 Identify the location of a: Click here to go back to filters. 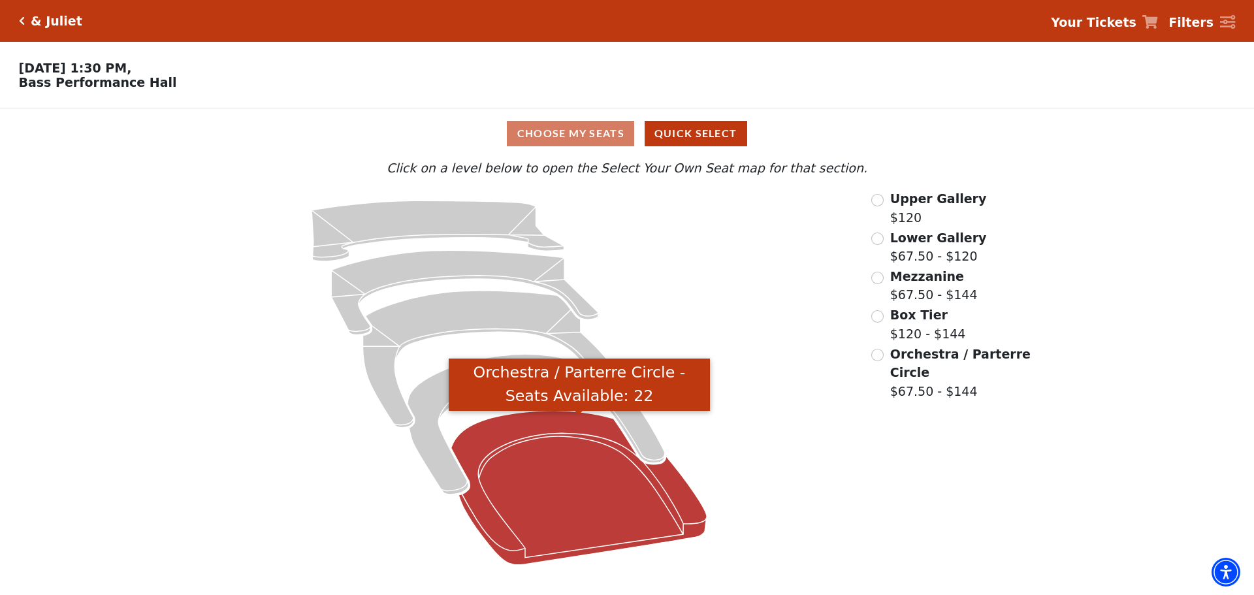
(22, 21).